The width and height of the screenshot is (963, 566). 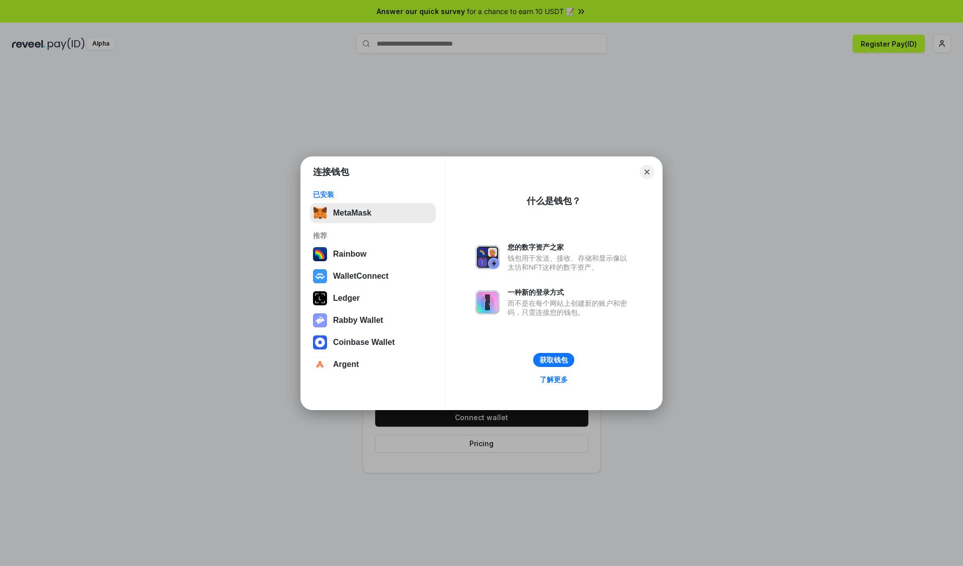 What do you see at coordinates (373, 213) in the screenshot?
I see `button: MetaMask` at bounding box center [373, 213].